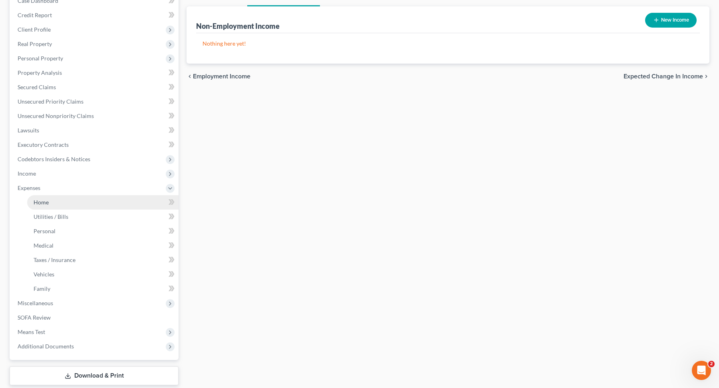  Describe the element at coordinates (29, 187) in the screenshot. I see `span: Expenses` at that location.